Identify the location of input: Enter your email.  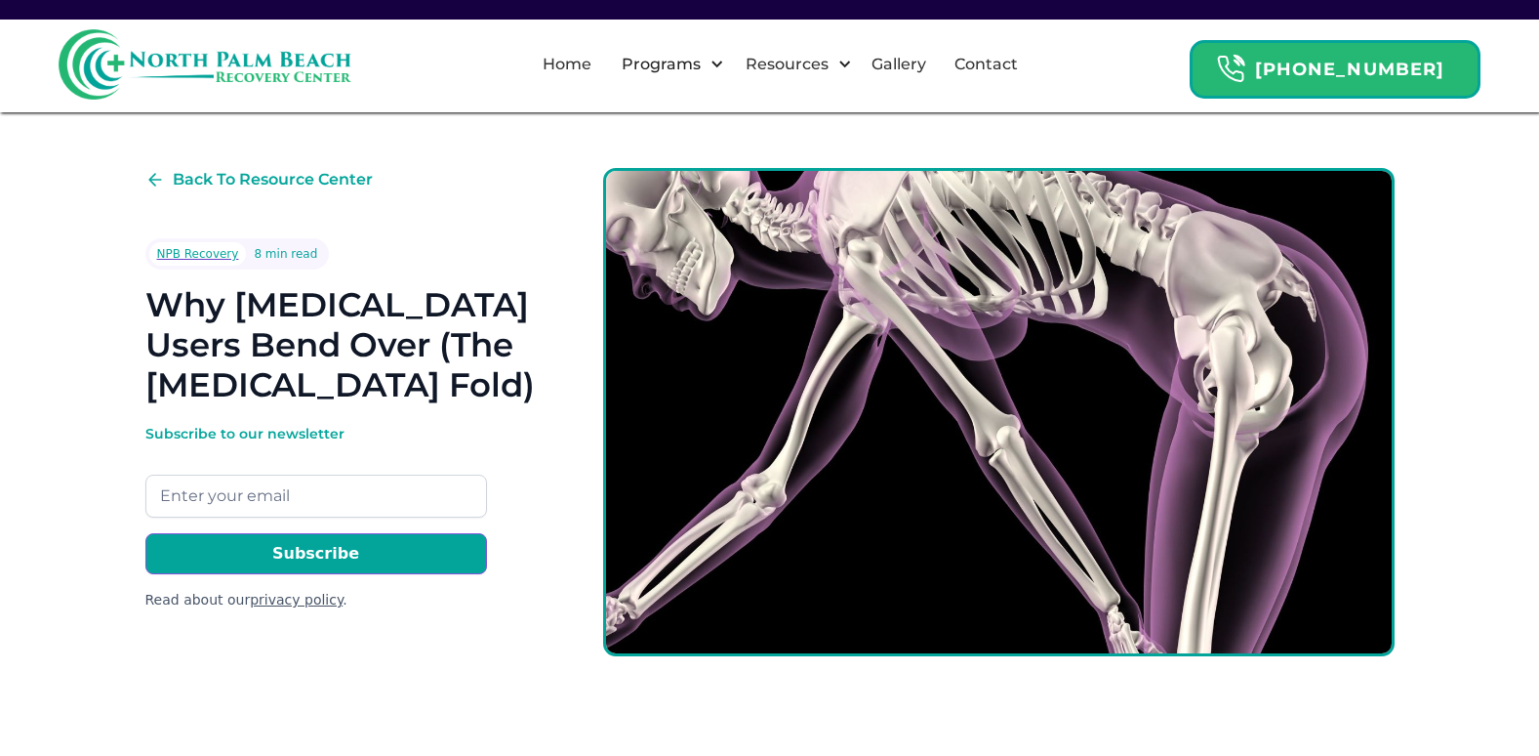
(316, 496).